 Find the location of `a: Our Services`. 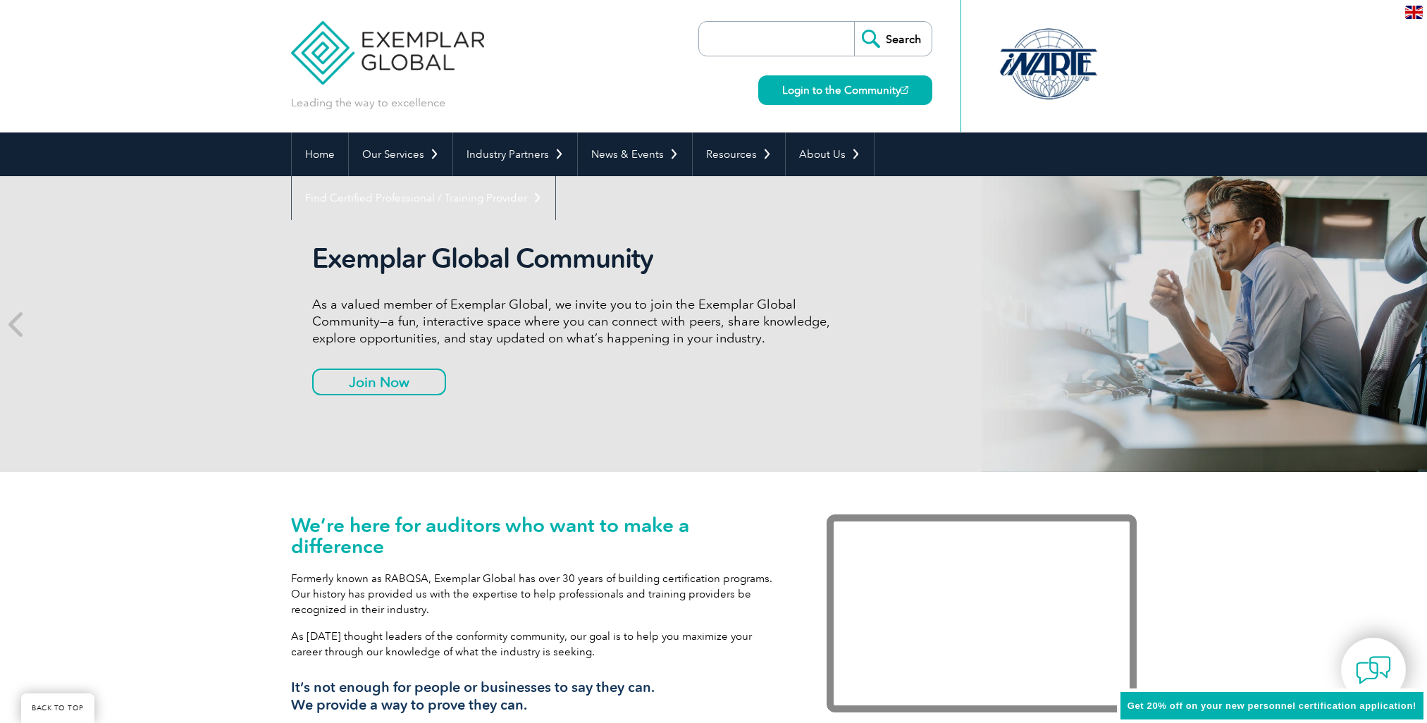

a: Our Services is located at coordinates (400, 154).